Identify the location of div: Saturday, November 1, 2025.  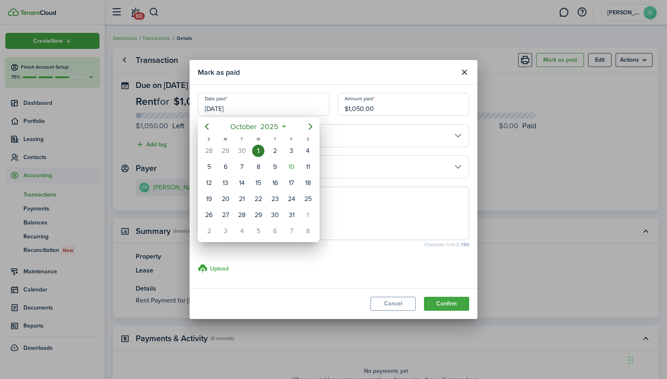
(308, 215).